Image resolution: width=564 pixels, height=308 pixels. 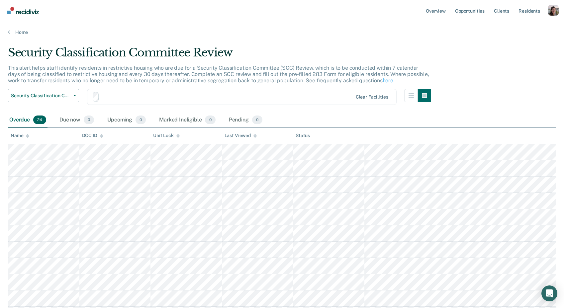 I want to click on span: Security Classification Committee Review, so click(x=41, y=96).